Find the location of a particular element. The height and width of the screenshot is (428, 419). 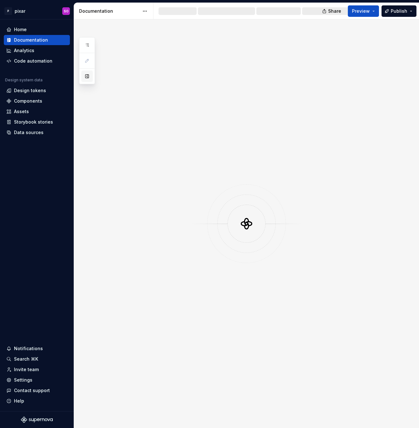

a: Data sources is located at coordinates (37, 132).